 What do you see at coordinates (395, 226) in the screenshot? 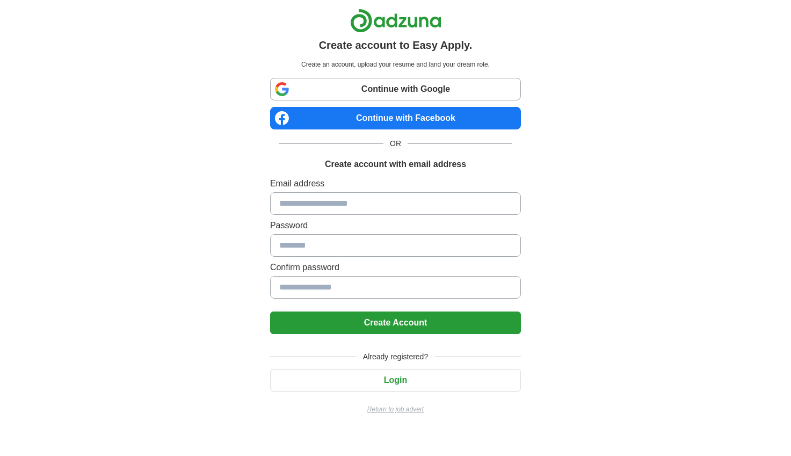
I see `label: Password` at bounding box center [395, 226].